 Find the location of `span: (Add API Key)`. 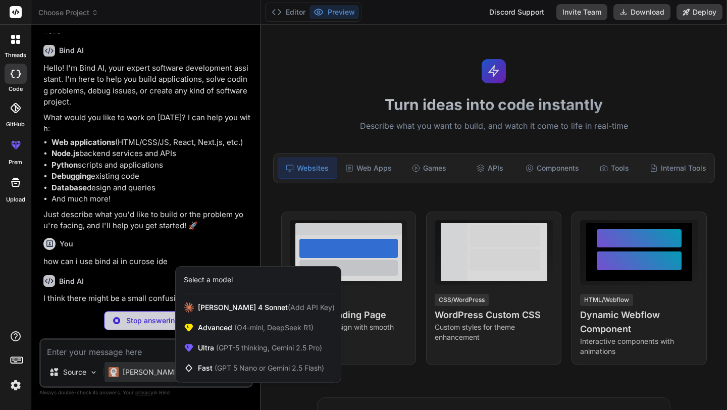

span: (Add API Key) is located at coordinates (311, 307).